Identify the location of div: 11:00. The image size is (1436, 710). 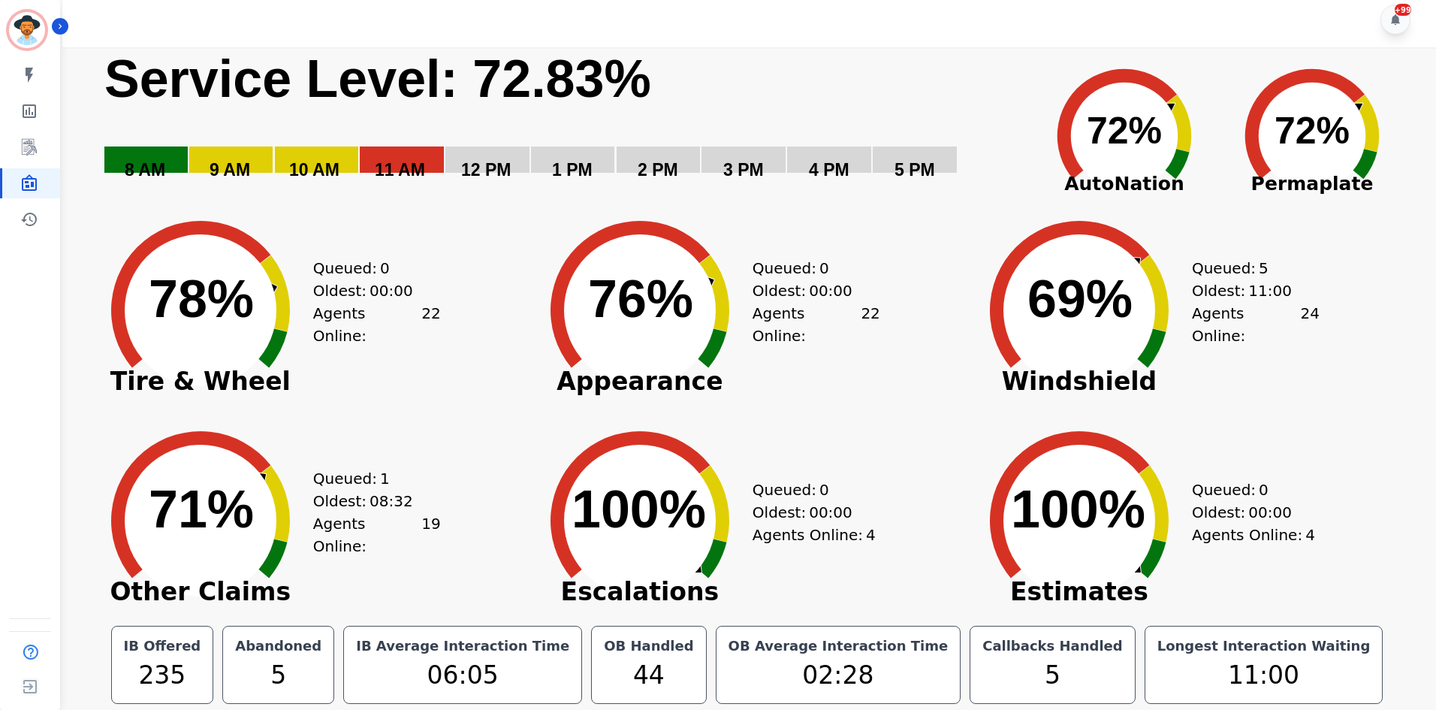
(1264, 675).